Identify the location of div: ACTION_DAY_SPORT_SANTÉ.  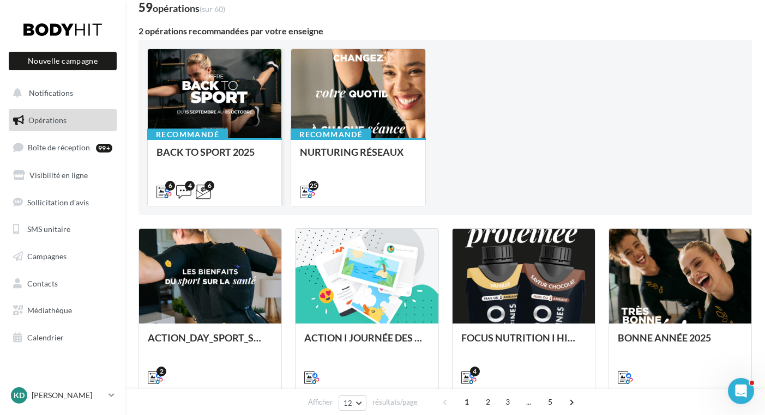
(210, 343).